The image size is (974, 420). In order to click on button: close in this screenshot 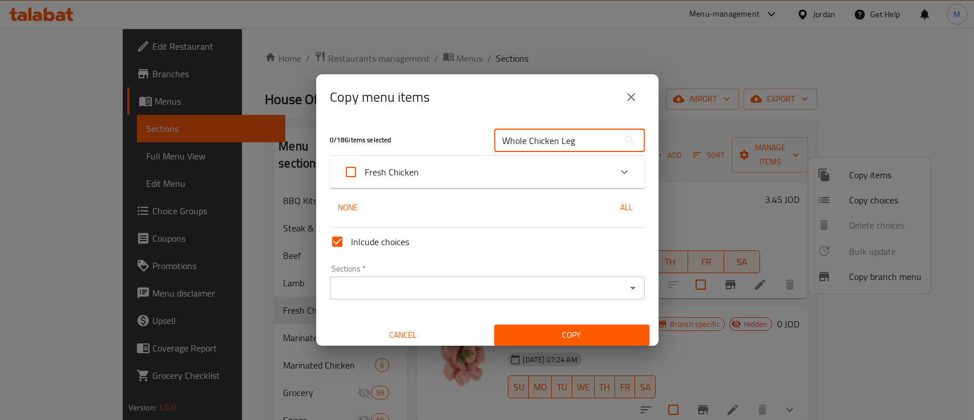, I will do `click(631, 97)`.